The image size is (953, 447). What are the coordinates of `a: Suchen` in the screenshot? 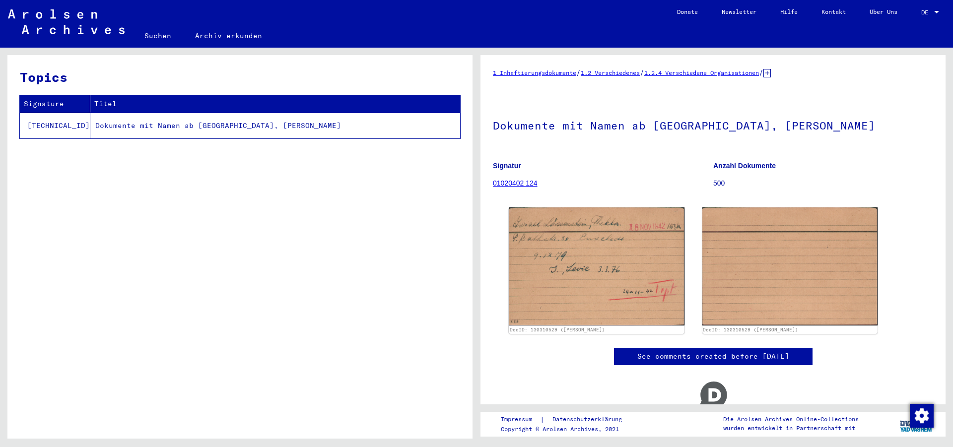 It's located at (158, 36).